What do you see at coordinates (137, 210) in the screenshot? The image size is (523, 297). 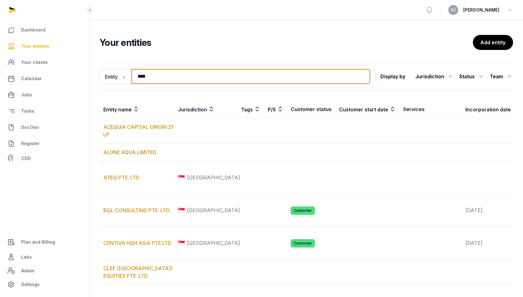 I see `a: BQL CONSULTING PTE. LTD.` at bounding box center [137, 210].